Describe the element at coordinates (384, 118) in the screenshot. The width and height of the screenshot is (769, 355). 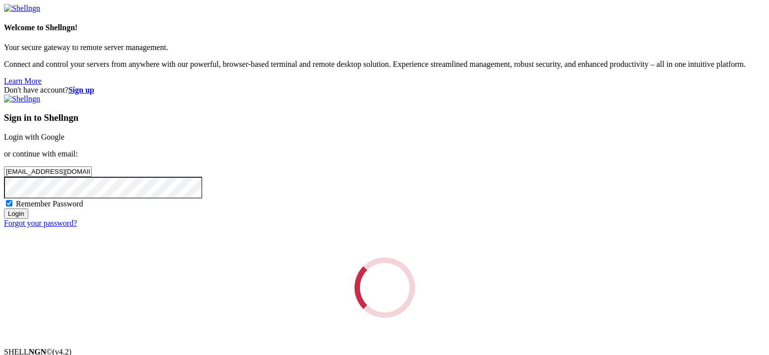
I see `h3: Sign in to Shellngn` at that location.